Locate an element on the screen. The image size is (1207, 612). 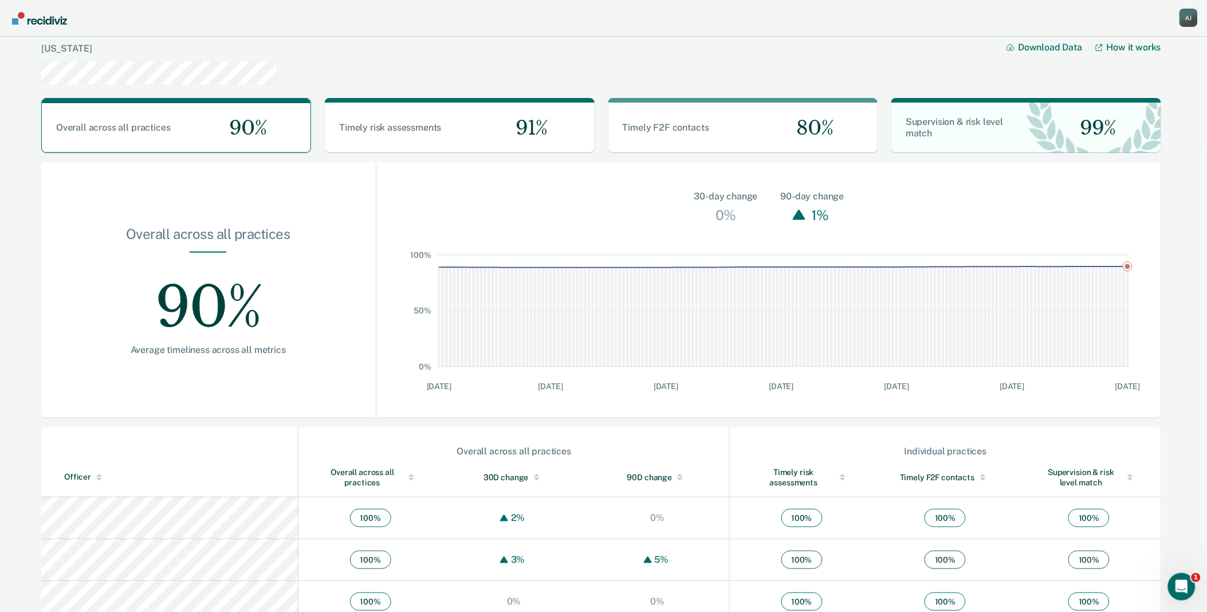
div: A J is located at coordinates (1189, 18).